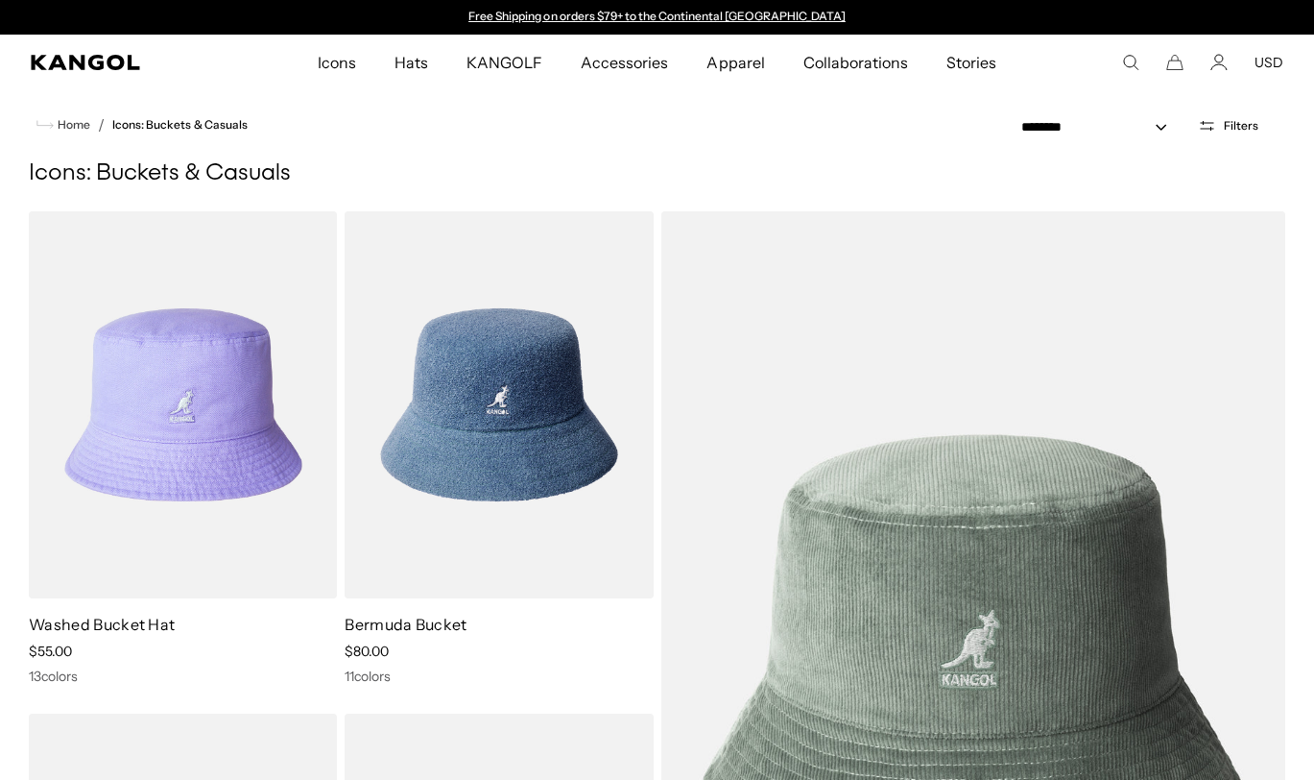  I want to click on button: USD, so click(1269, 62).